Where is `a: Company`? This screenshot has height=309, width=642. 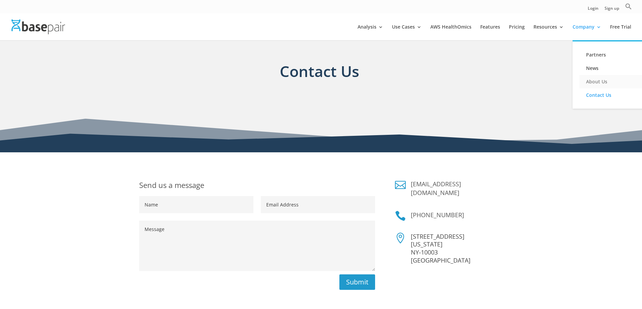
a: Company is located at coordinates (586, 32).